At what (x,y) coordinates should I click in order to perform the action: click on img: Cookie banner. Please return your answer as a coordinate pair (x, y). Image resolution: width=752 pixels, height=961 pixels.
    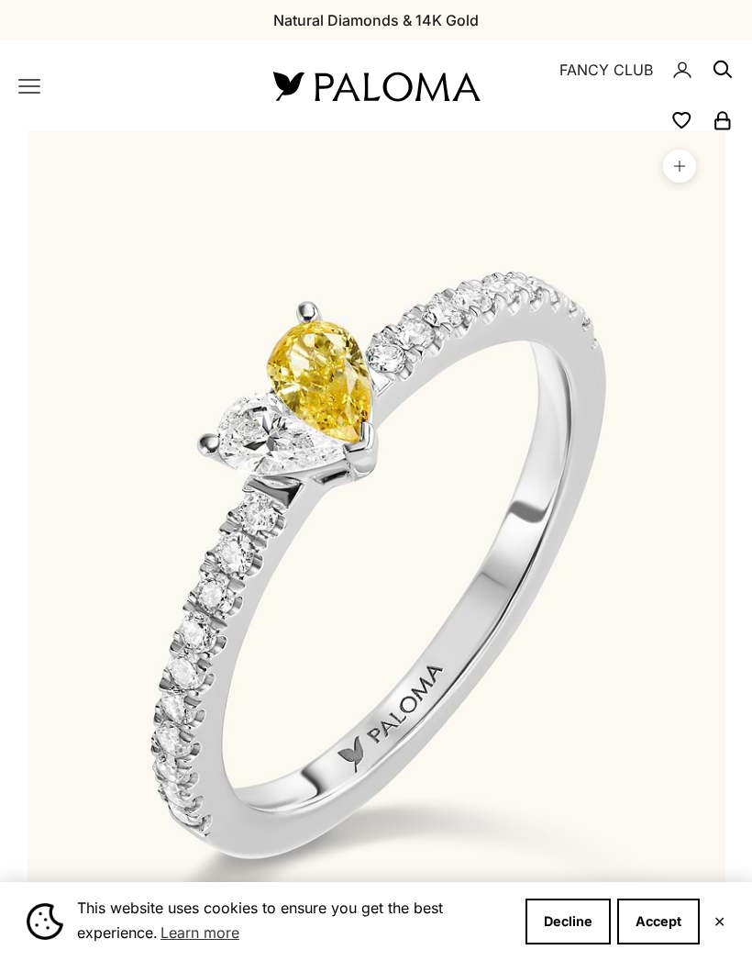
    Looking at the image, I should click on (45, 921).